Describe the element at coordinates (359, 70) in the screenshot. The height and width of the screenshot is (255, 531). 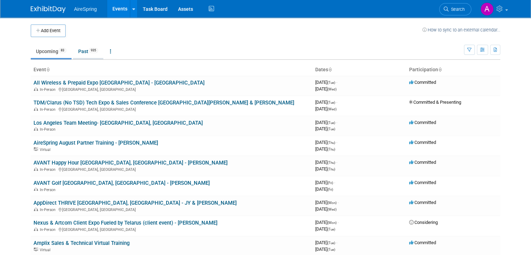
I see `th: Dates` at that location.